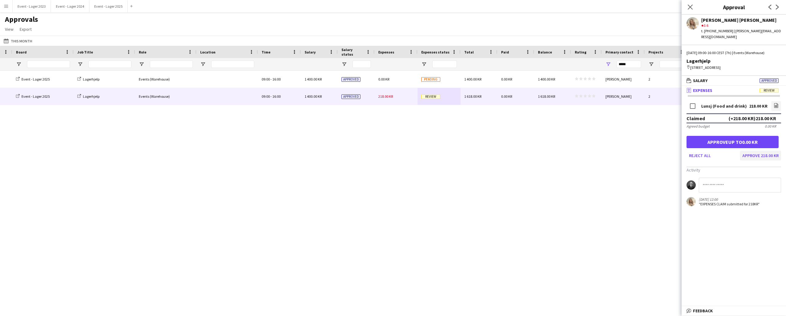  What do you see at coordinates (752, 118) in the screenshot?
I see `div: (+218.00 KR) 218.00 KR` at bounding box center [752, 118].